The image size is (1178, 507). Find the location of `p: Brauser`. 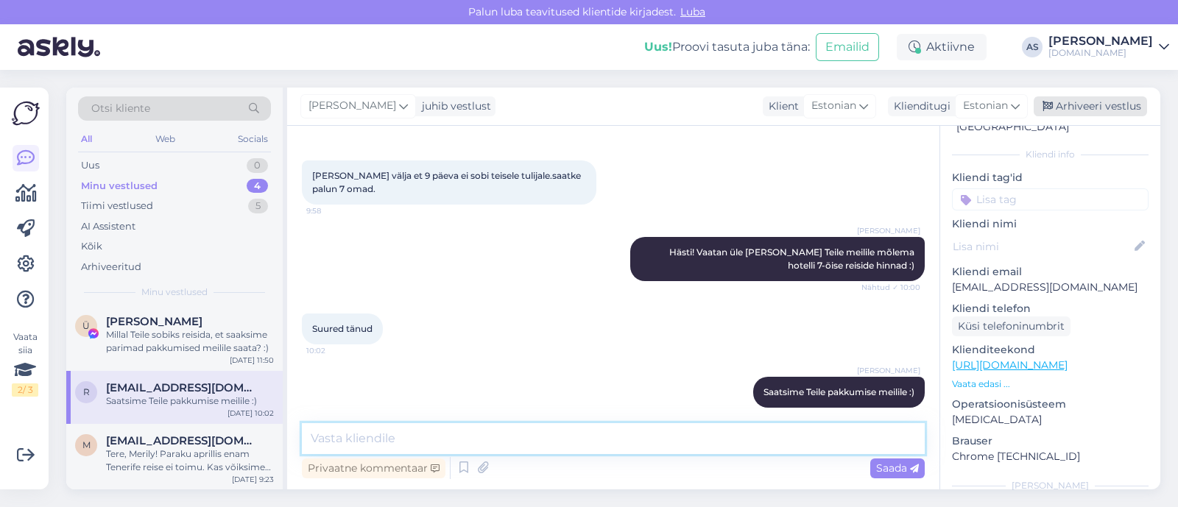

p: Brauser is located at coordinates (1050, 441).